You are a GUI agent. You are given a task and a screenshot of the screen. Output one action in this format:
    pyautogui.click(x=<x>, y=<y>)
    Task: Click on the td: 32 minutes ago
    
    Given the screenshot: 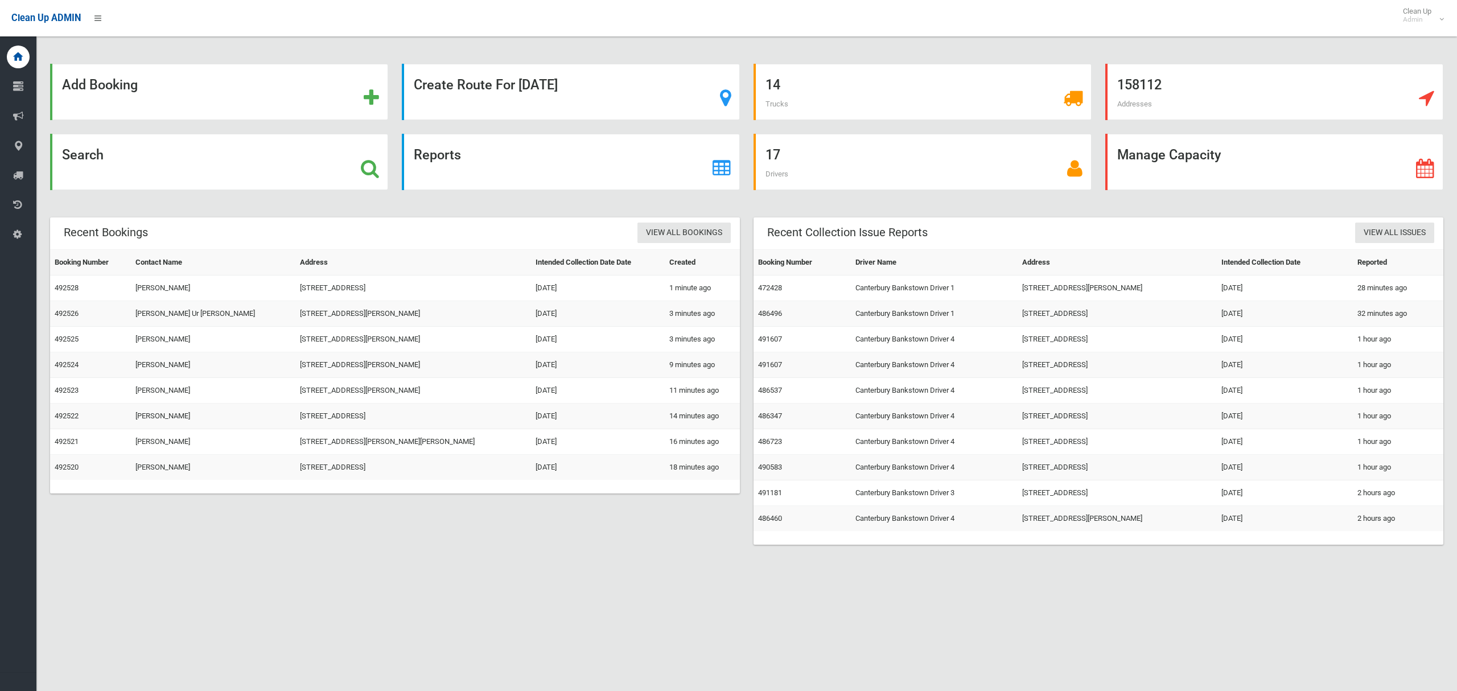 What is the action you would take?
    pyautogui.click(x=1398, y=314)
    